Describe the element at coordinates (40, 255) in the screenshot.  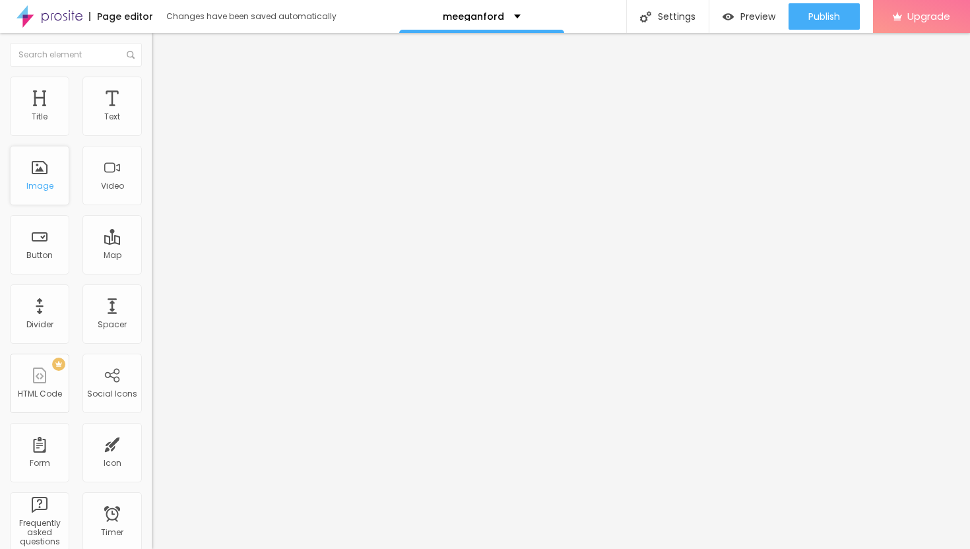
I see `div: Button` at that location.